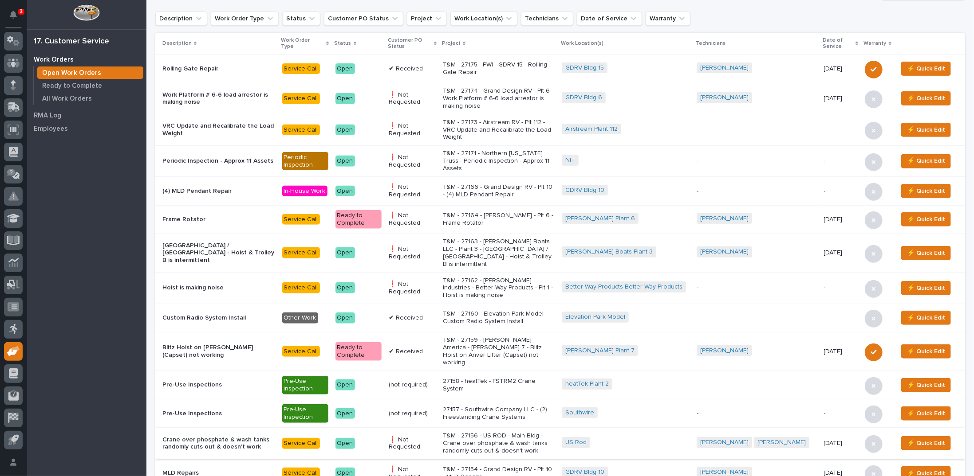  What do you see at coordinates (547, 19) in the screenshot?
I see `button: Technicians` at bounding box center [547, 19].